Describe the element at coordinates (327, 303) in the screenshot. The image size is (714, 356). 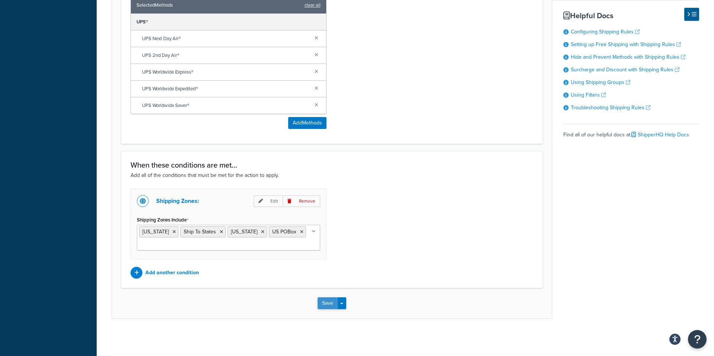
I see `button: Save` at that location.